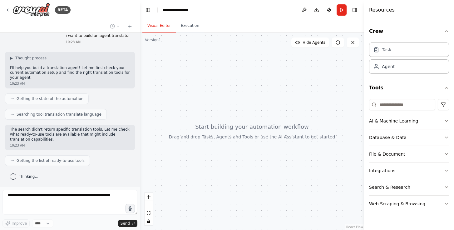 This screenshot has width=454, height=230. Describe the element at coordinates (115, 26) in the screenshot. I see `button: Switch to previous chat` at that location.